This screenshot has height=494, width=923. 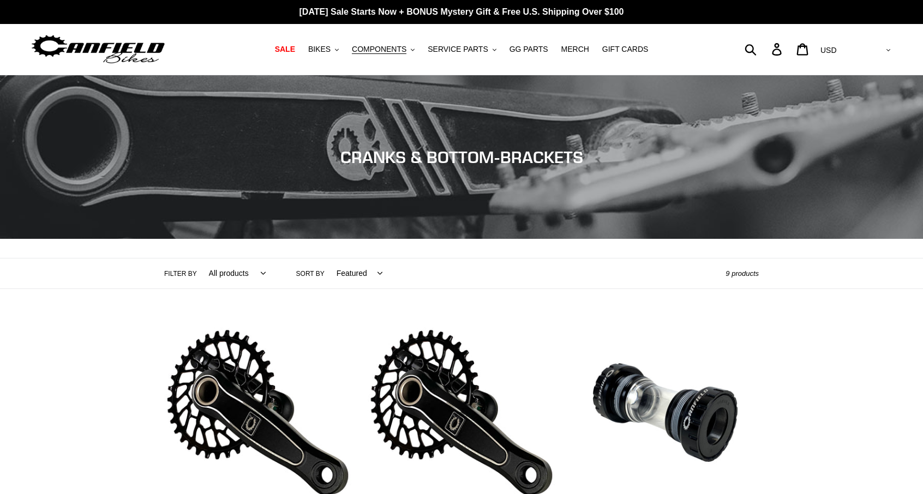 What do you see at coordinates (625, 49) in the screenshot?
I see `span: GIFT CARDS` at bounding box center [625, 49].